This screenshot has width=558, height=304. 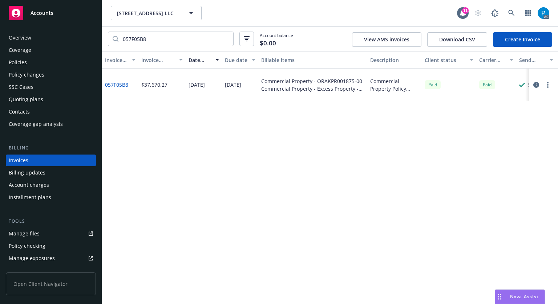 What do you see at coordinates (519, 297) in the screenshot?
I see `button: Nova Assist` at bounding box center [519, 297].